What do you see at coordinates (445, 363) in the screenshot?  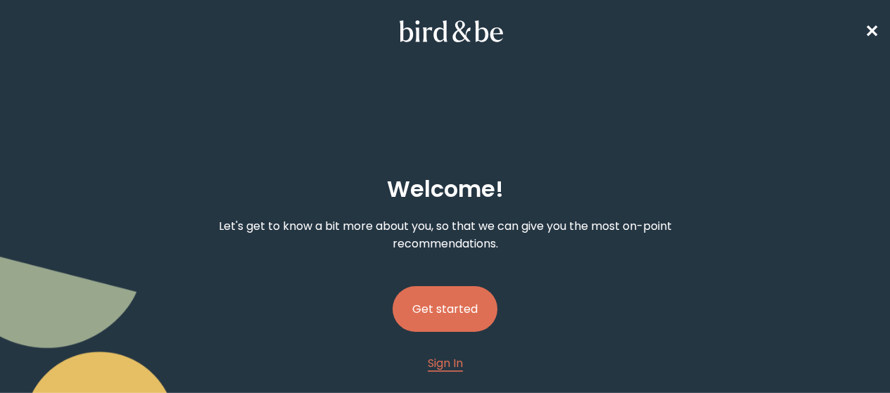 I see `span: Sign In` at bounding box center [445, 363].